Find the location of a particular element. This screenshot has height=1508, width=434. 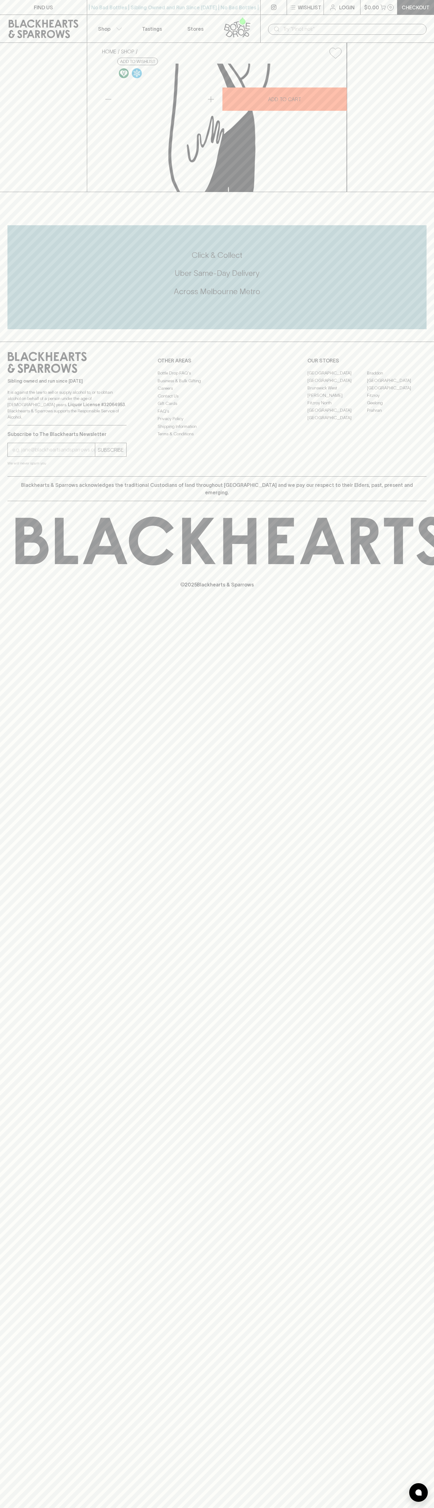

a: HOME is located at coordinates (109, 52).